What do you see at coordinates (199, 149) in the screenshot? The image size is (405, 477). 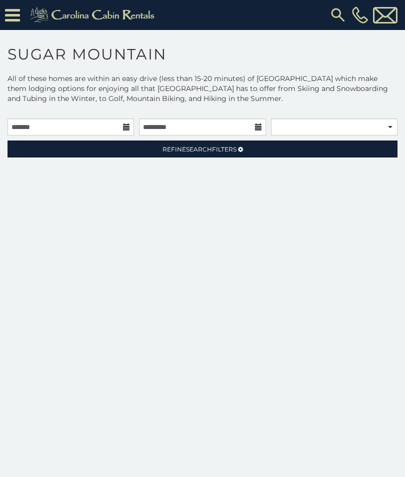 I see `span: Search` at bounding box center [199, 149].